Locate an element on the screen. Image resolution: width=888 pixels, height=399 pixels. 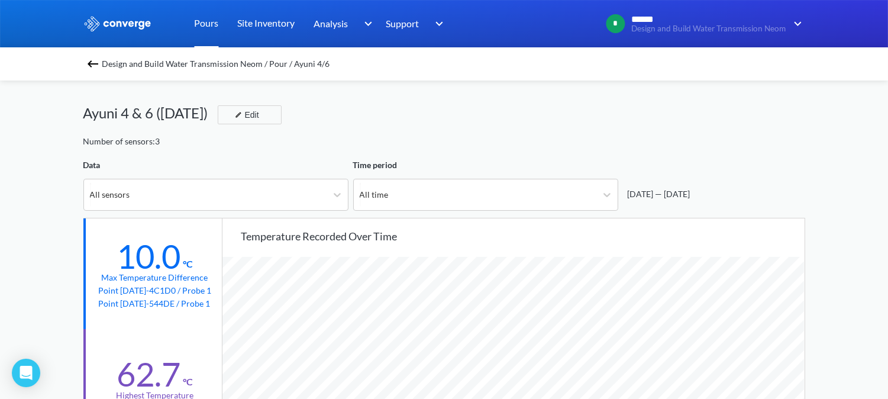
span: Design and Build Water Transmission Neom is located at coordinates (709, 28).